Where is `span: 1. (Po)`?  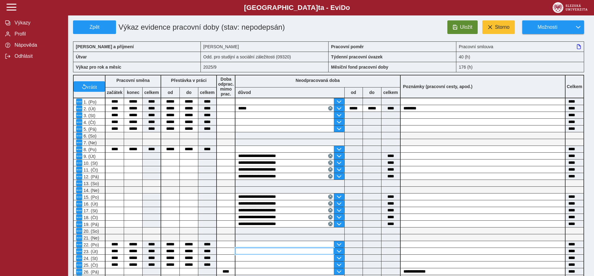 span: 1. (Po) is located at coordinates (89, 102).